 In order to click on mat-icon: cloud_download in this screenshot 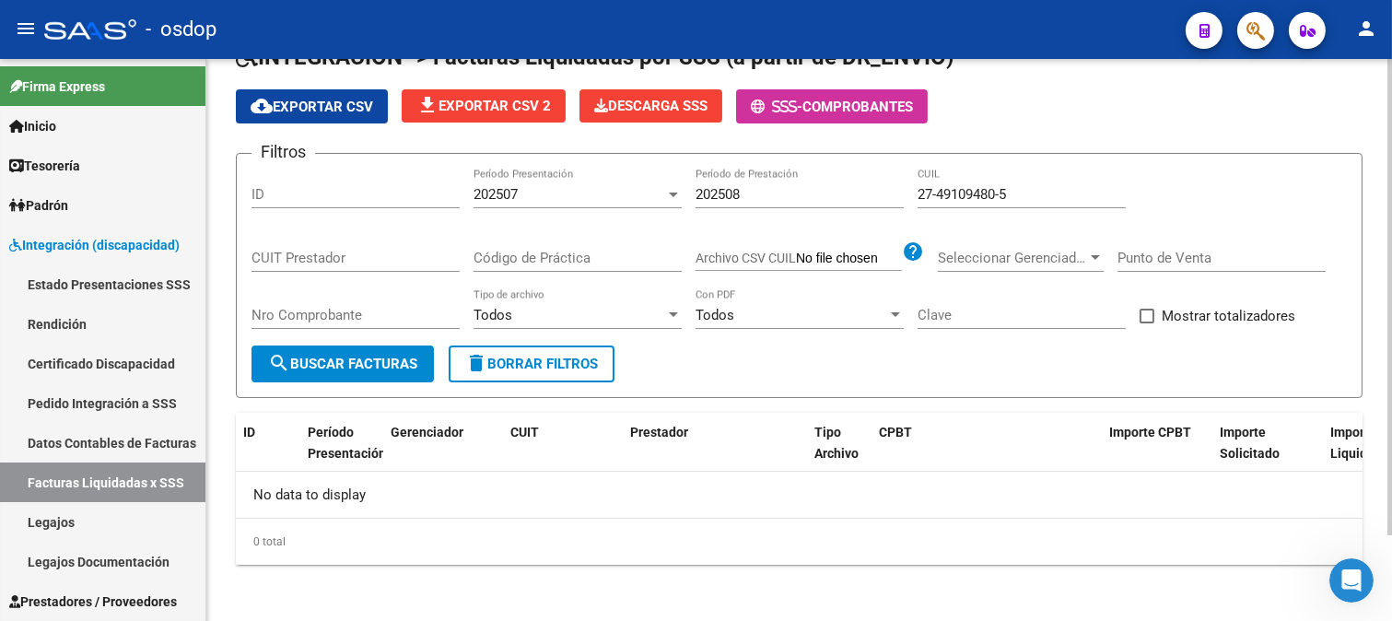, I will do `click(262, 106)`.